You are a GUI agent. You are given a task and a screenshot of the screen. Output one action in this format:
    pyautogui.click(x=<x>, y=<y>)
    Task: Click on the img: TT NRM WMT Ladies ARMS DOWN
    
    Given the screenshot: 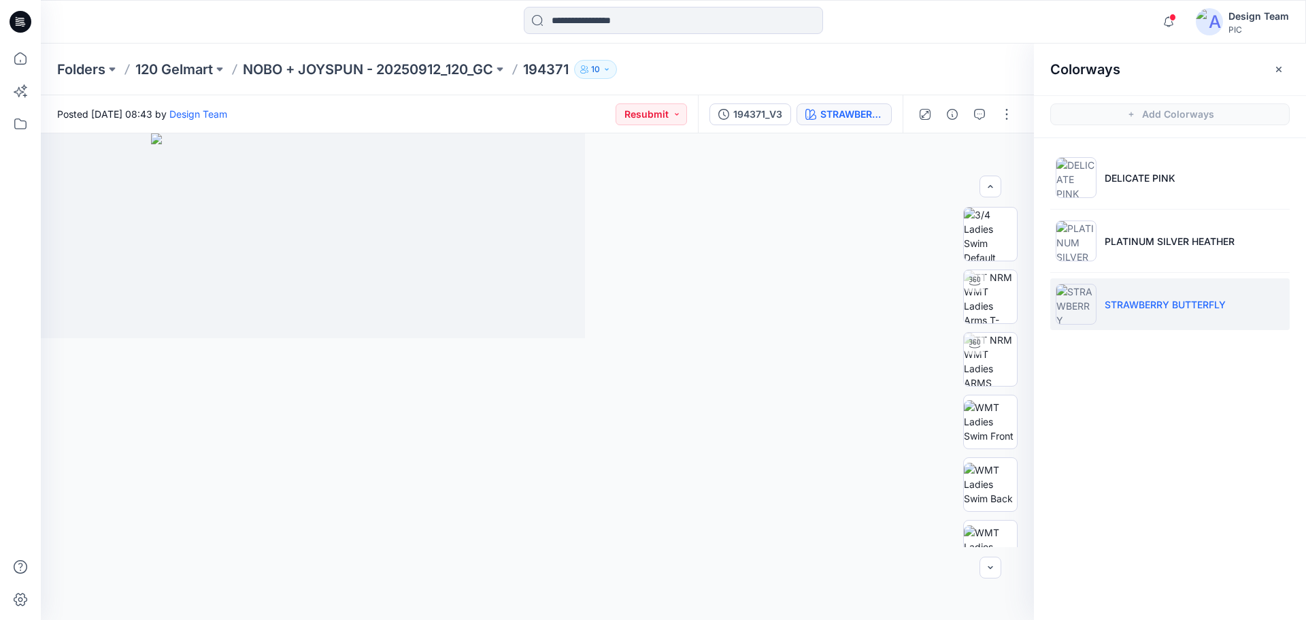 What is the action you would take?
    pyautogui.click(x=991, y=359)
    